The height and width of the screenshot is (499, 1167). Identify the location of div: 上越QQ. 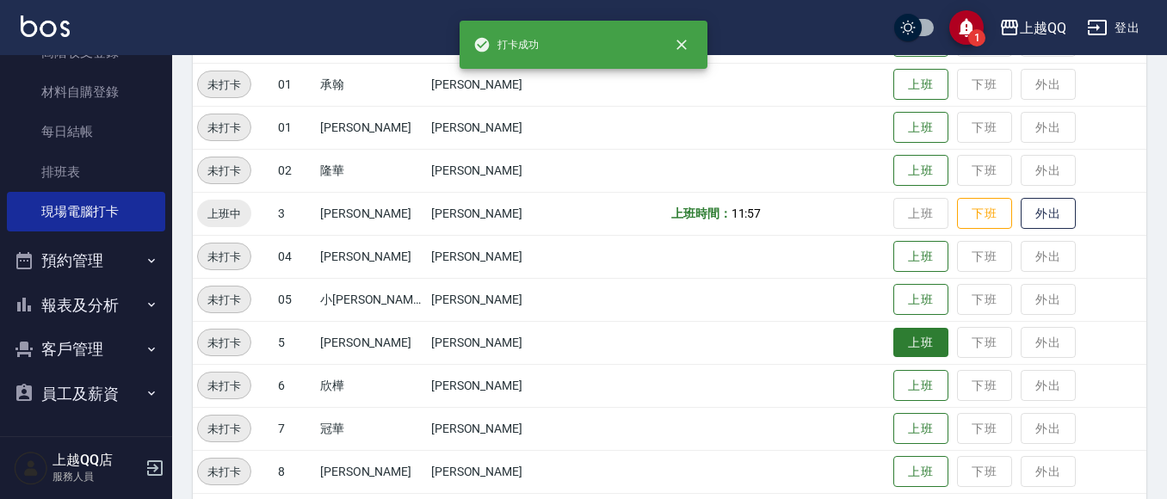
(1043, 28).